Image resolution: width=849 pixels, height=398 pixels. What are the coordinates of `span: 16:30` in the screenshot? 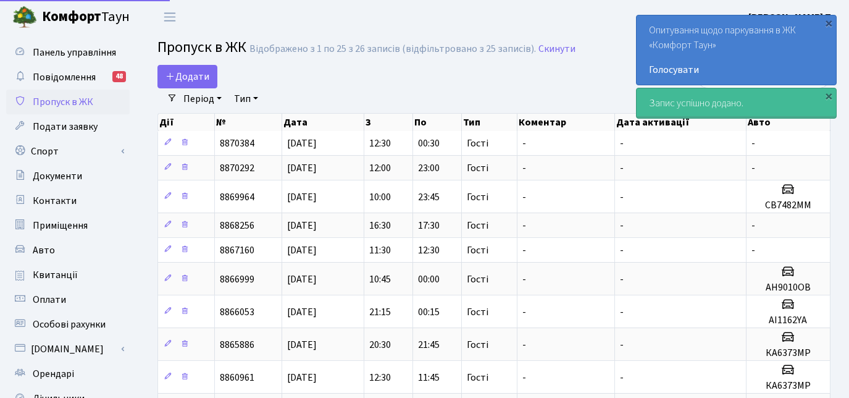 It's located at (380, 225).